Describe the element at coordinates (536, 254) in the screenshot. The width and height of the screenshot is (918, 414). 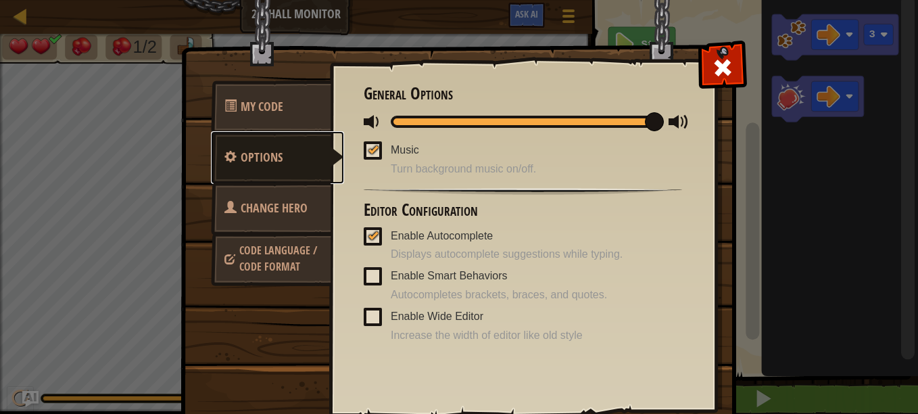
I see `span: Displays autocomplete suggestions while typing.` at that location.